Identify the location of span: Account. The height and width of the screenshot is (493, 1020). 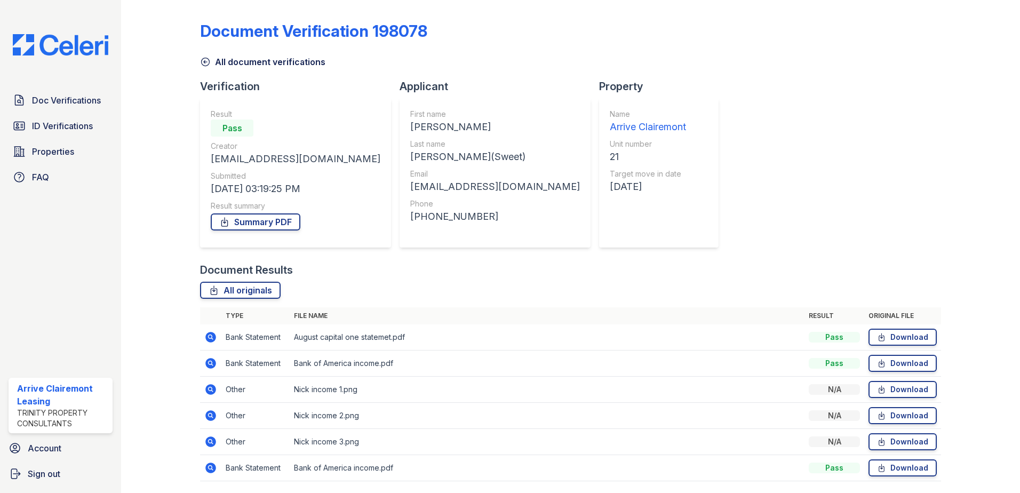
(44, 448).